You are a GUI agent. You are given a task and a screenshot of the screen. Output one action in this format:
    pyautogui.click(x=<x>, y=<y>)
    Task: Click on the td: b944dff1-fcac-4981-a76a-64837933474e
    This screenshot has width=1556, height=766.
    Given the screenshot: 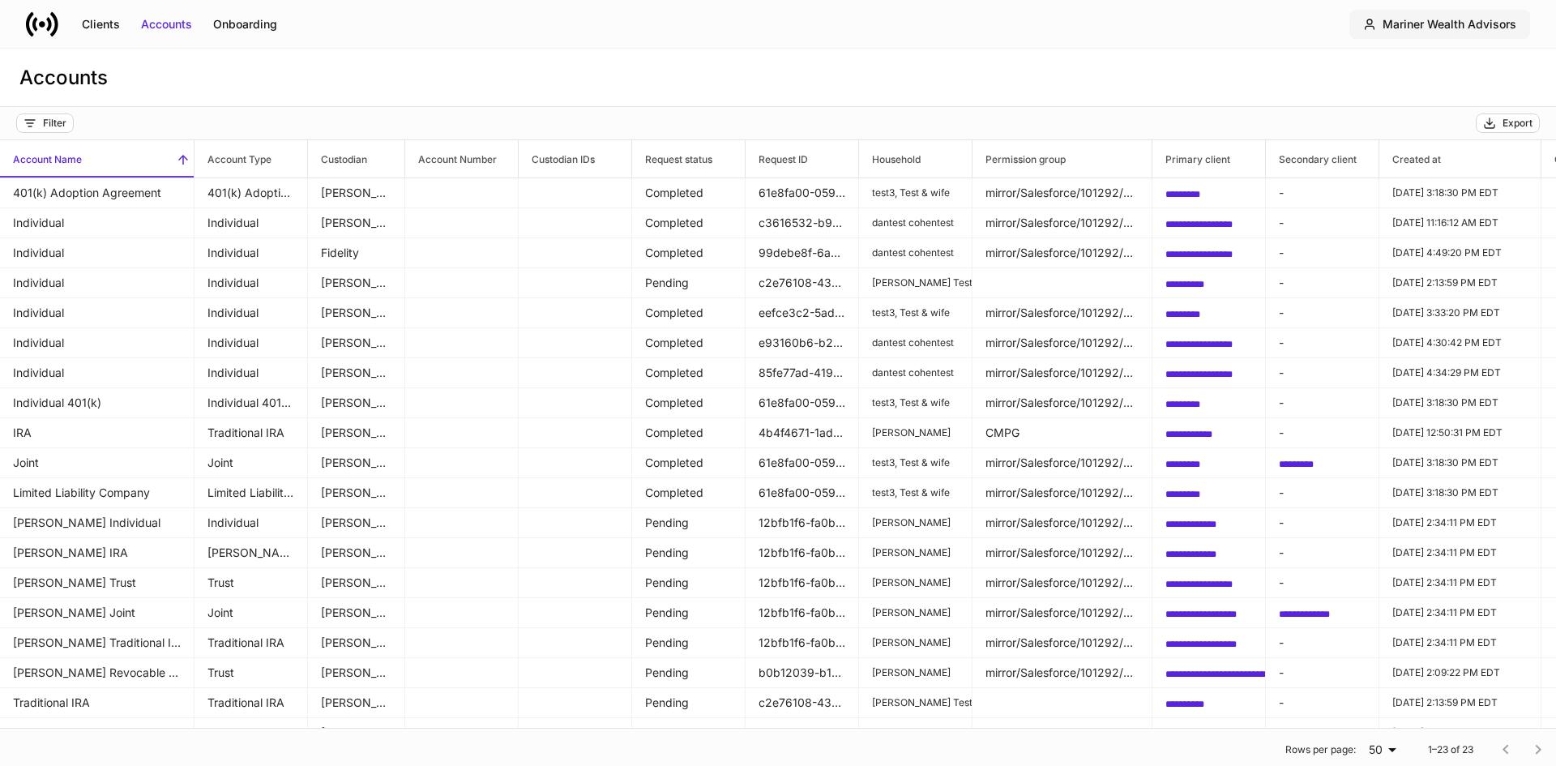 What is the action you would take?
    pyautogui.click(x=1209, y=493)
    